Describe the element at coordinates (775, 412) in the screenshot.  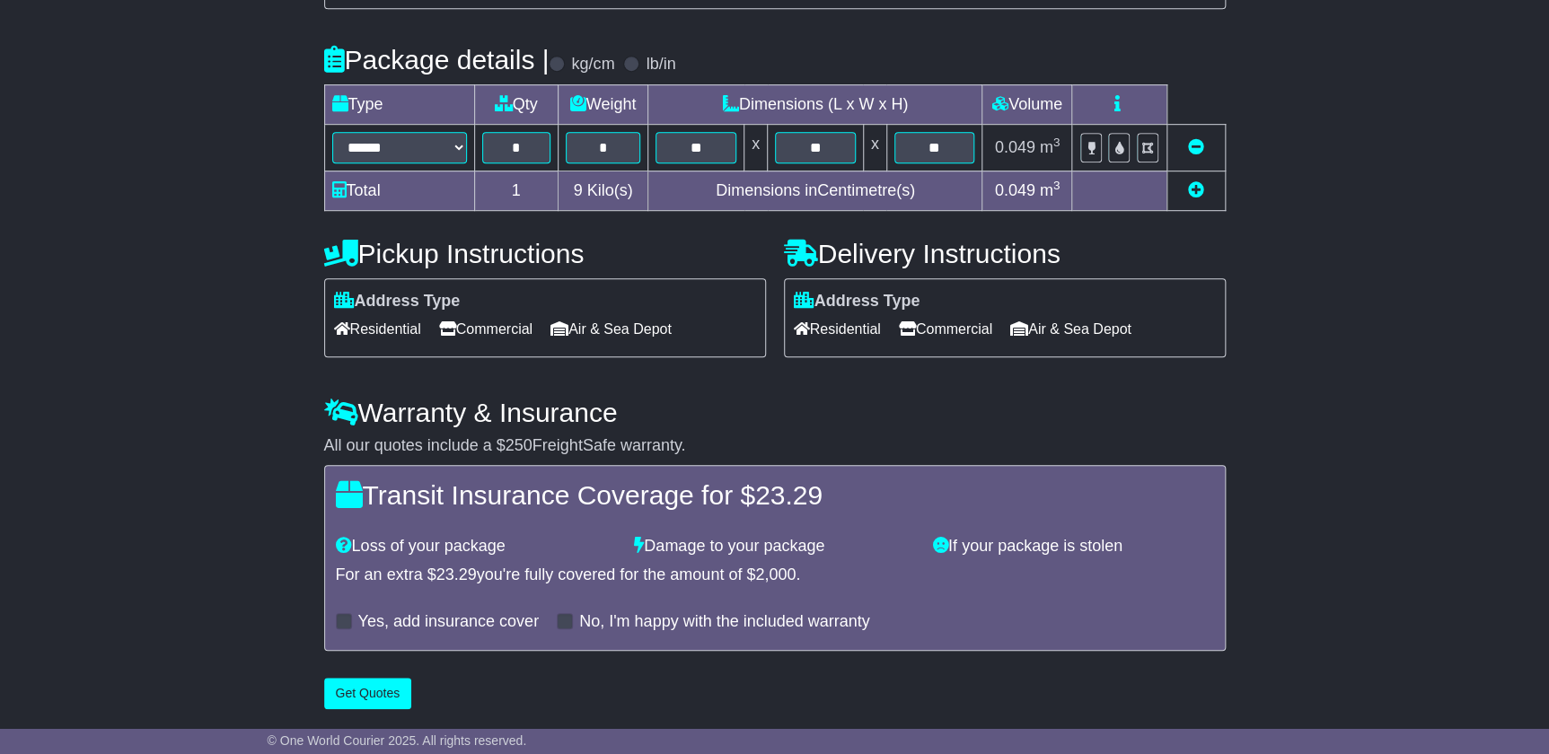
I see `h4: Warranty & Insurance` at that location.